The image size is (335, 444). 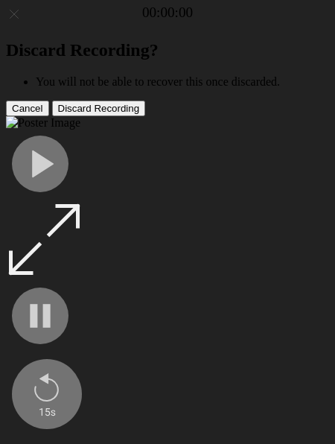 I want to click on a: 00:00:00, so click(x=168, y=13).